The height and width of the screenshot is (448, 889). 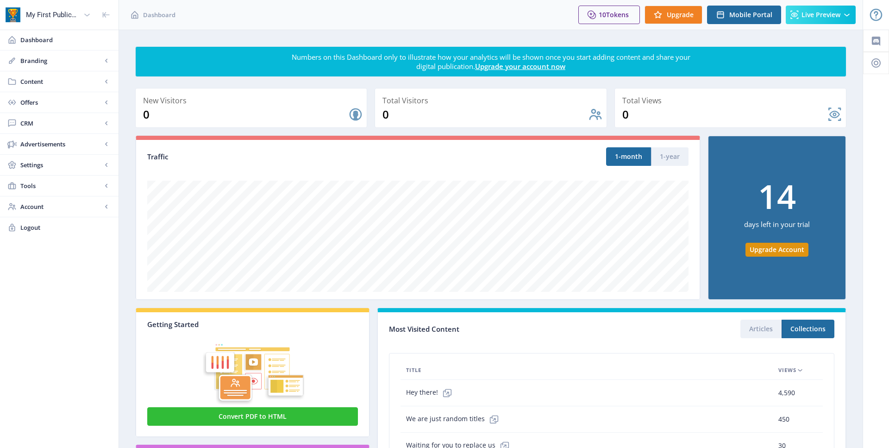 I want to click on a: Upgrade your account now, so click(x=520, y=66).